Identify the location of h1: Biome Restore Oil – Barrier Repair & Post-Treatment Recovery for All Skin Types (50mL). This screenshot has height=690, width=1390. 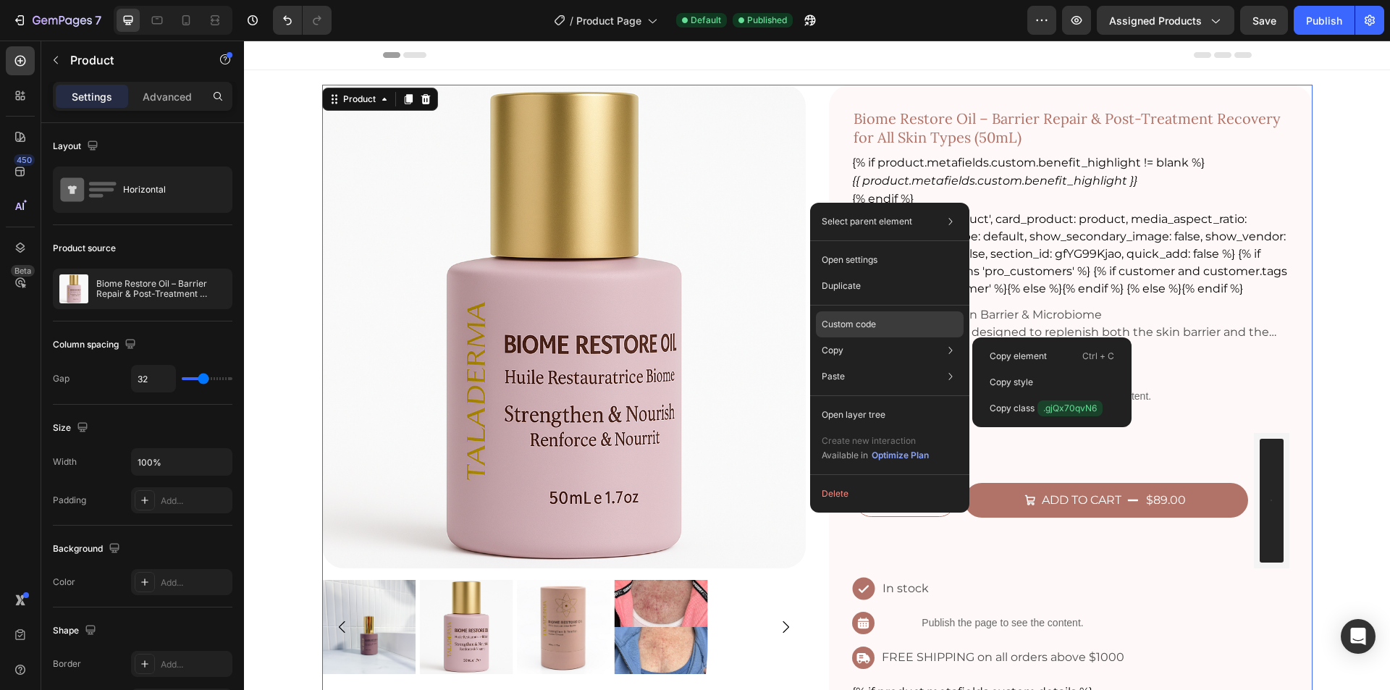
(827, 88).